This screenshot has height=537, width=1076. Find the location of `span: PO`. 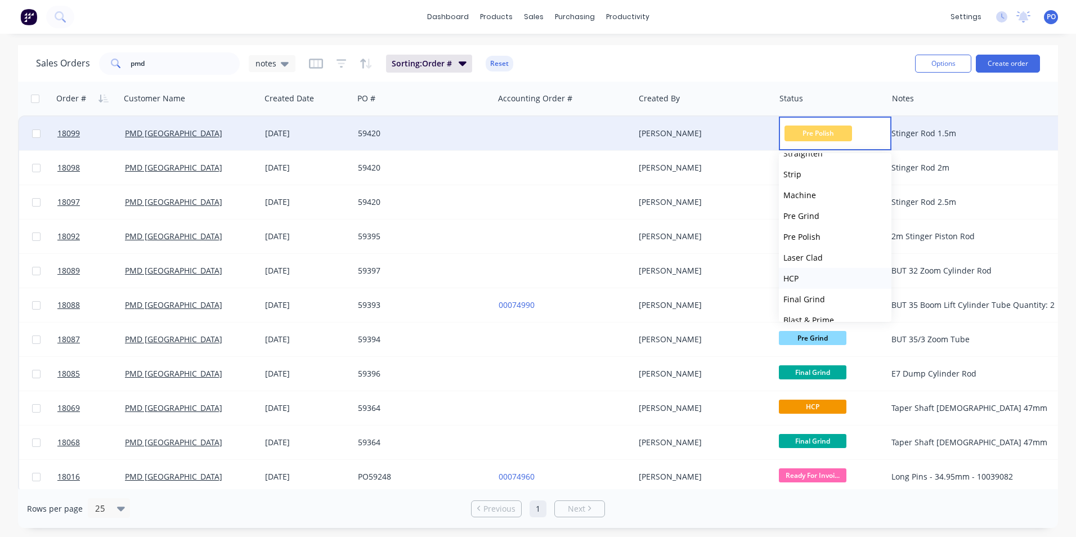

span: PO is located at coordinates (1051, 17).